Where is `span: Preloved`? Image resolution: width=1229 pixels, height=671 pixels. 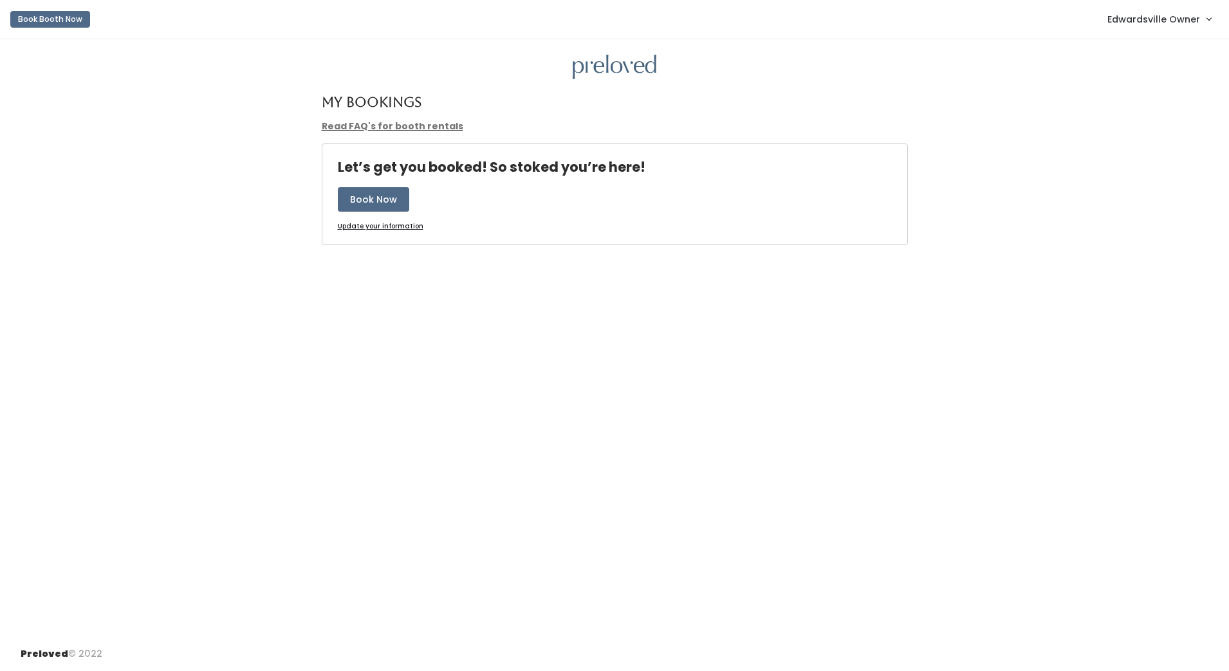
span: Preloved is located at coordinates (44, 654).